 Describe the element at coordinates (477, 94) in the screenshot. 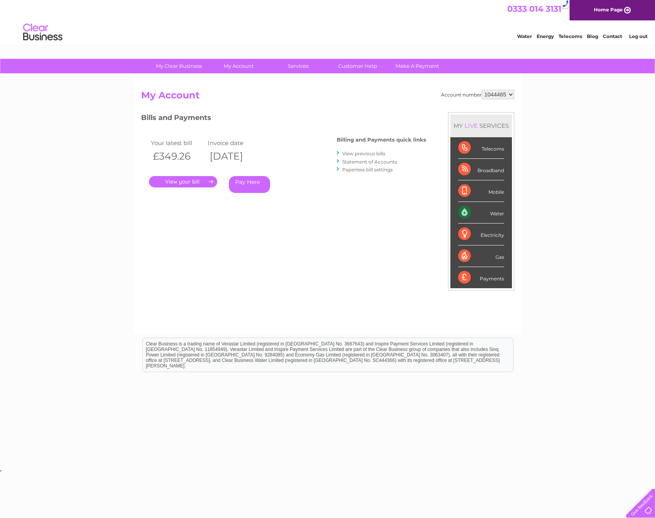

I see `div: Account number` at that location.